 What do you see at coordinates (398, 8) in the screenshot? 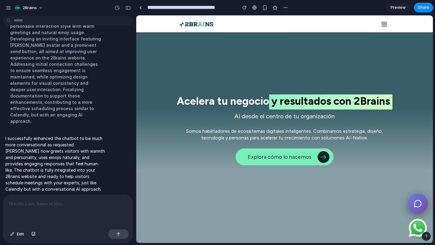
I see `a: Preview` at bounding box center [398, 8].